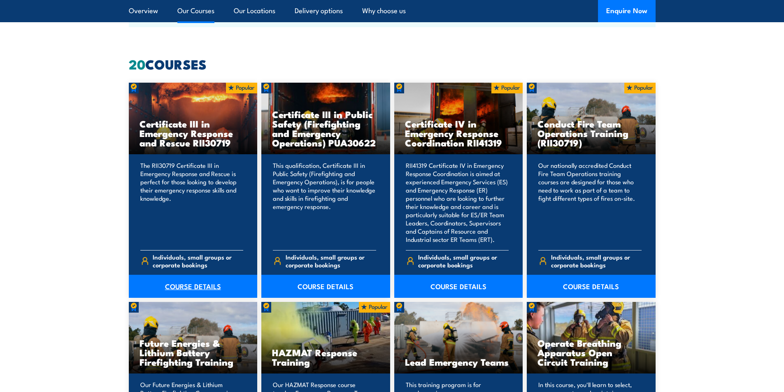 This screenshot has width=784, height=392. I want to click on h3: Certificate III in Emergency Response and Rescue RII30719, so click(193, 133).